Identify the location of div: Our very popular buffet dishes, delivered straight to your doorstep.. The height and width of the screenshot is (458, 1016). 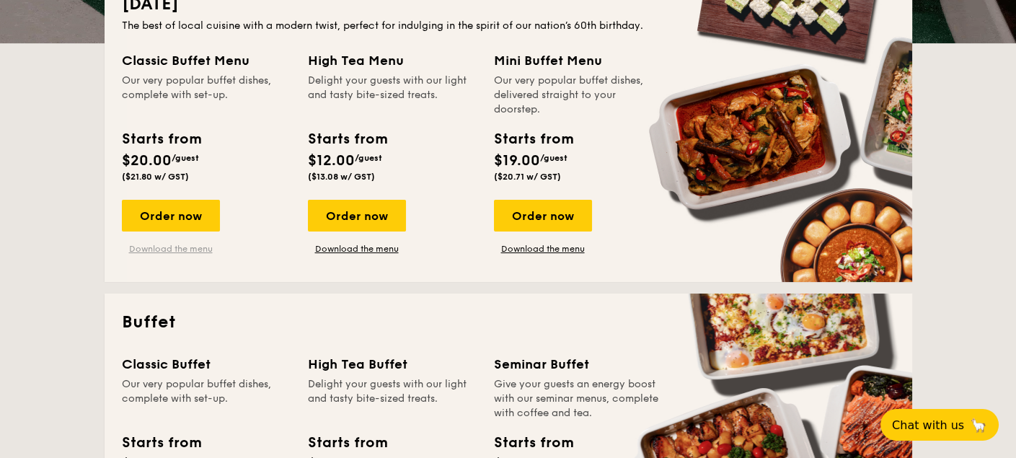
(578, 95).